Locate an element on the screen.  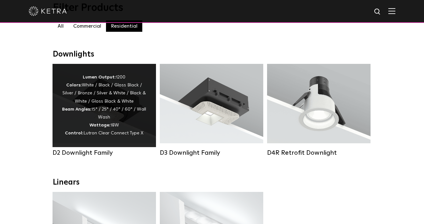
strong: Colors: is located at coordinates (74, 85).